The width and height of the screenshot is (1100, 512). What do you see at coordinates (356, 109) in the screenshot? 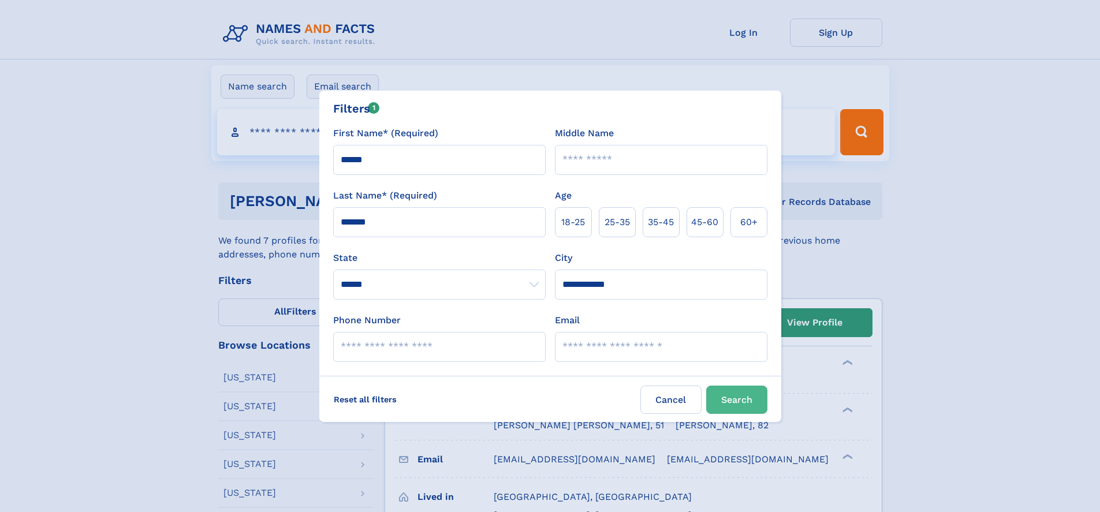
I see `div: Filters` at bounding box center [356, 109].